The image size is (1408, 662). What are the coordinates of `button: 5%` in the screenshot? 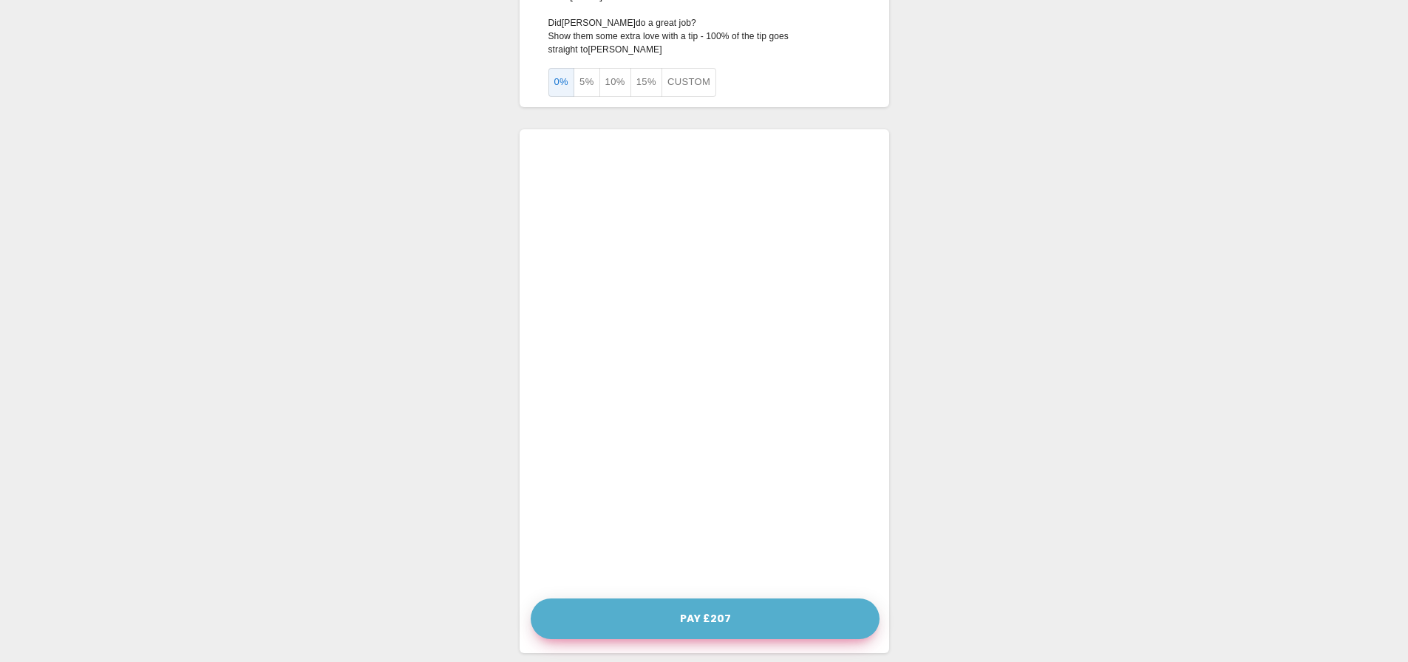 It's located at (587, 82).